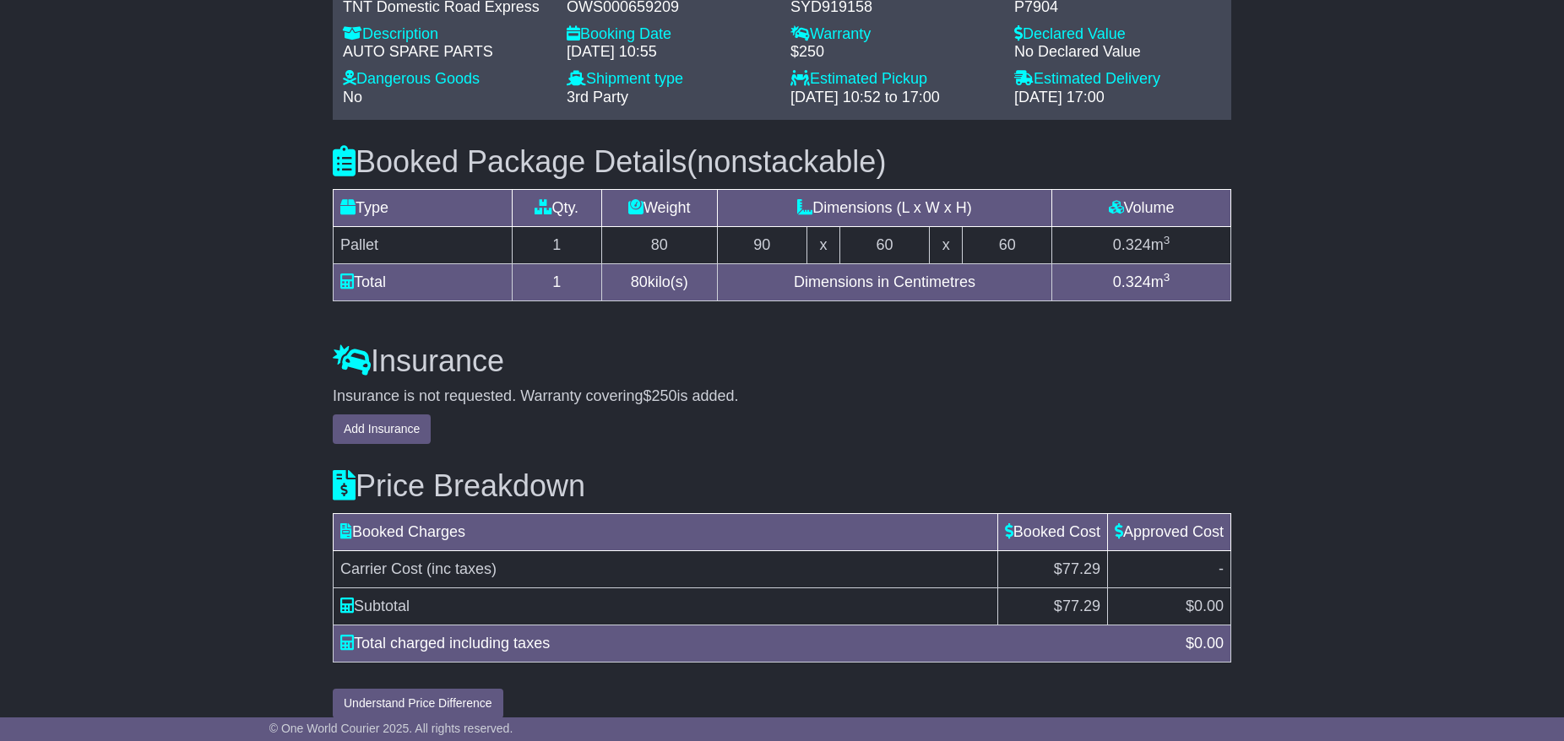 This screenshot has height=741, width=1564. Describe the element at coordinates (786, 161) in the screenshot. I see `span: (nonstackable)` at that location.